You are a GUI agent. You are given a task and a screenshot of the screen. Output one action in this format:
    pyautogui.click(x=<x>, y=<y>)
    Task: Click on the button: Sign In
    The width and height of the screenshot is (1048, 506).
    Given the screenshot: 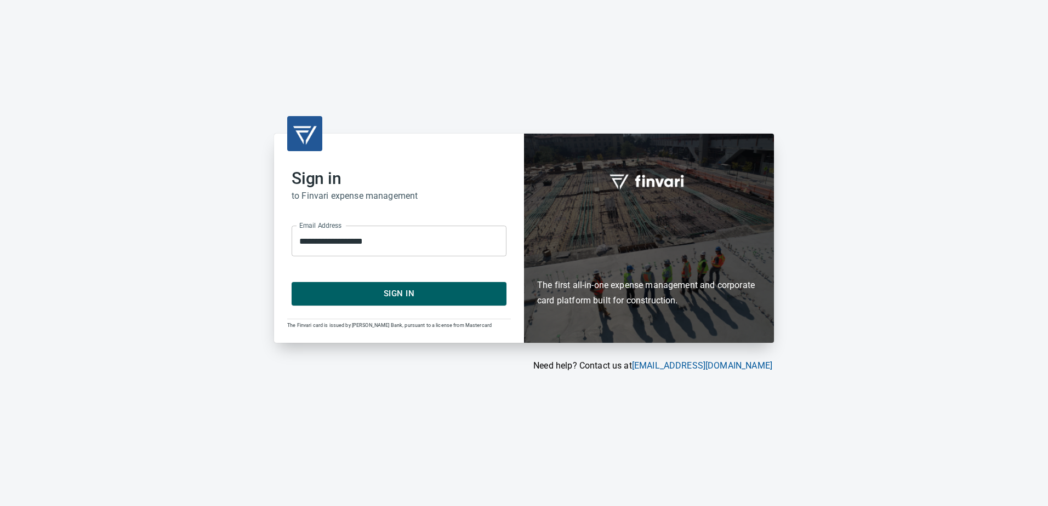 What is the action you would take?
    pyautogui.click(x=399, y=294)
    